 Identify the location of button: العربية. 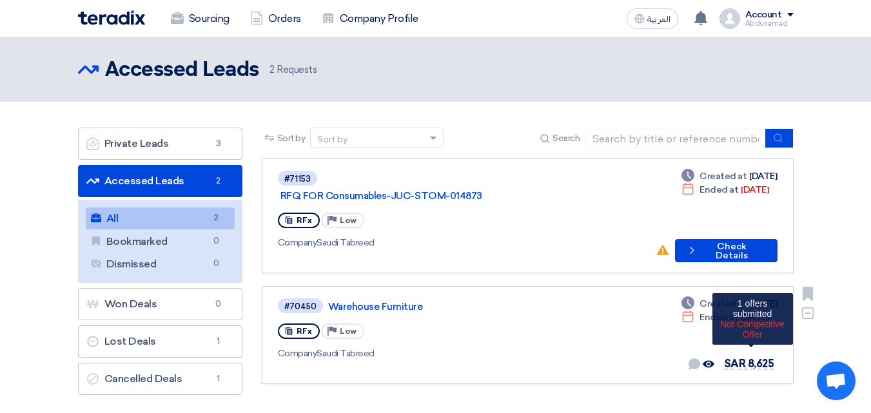
(652, 19).